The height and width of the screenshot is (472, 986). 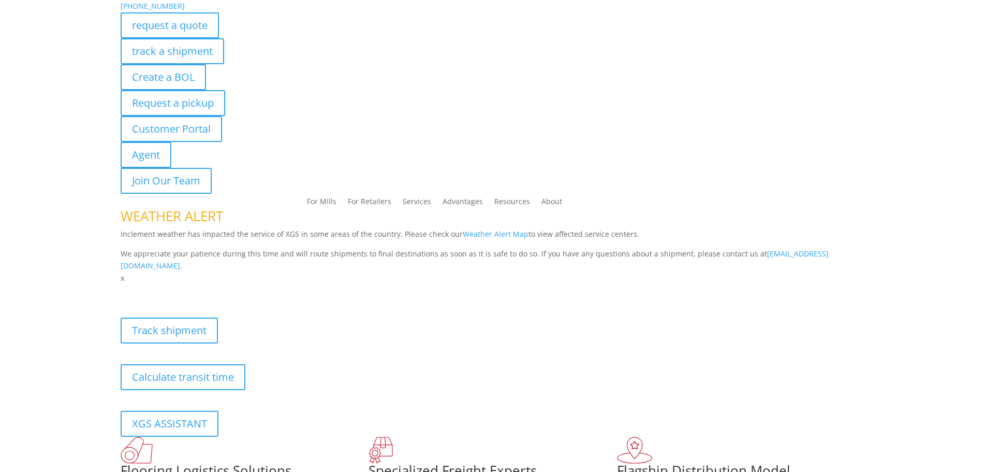 I want to click on p: We appreciate your patience during this time and will route shipments to final destinations as so..., so click(x=493, y=260).